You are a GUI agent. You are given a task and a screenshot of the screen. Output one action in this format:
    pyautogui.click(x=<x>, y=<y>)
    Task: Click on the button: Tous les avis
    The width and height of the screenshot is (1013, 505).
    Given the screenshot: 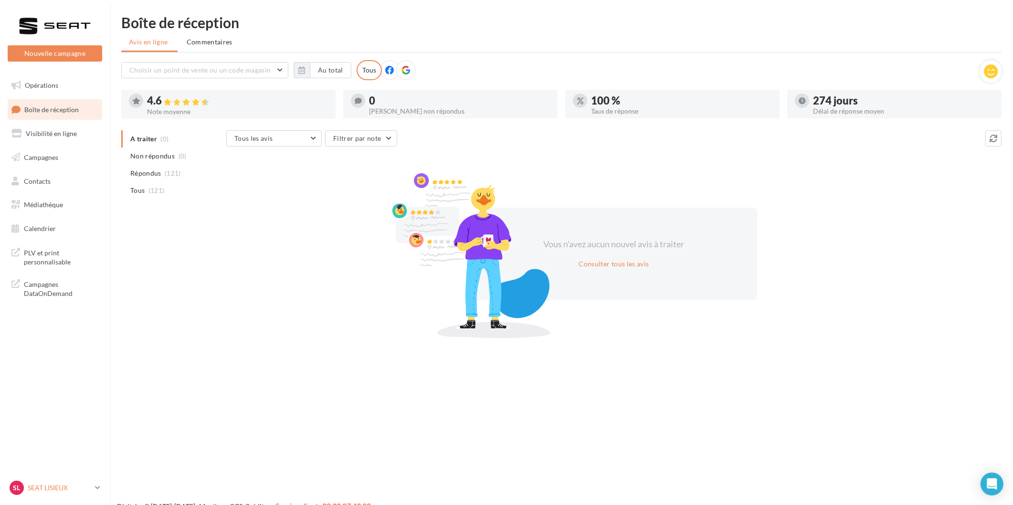 What is the action you would take?
    pyautogui.click(x=274, y=138)
    